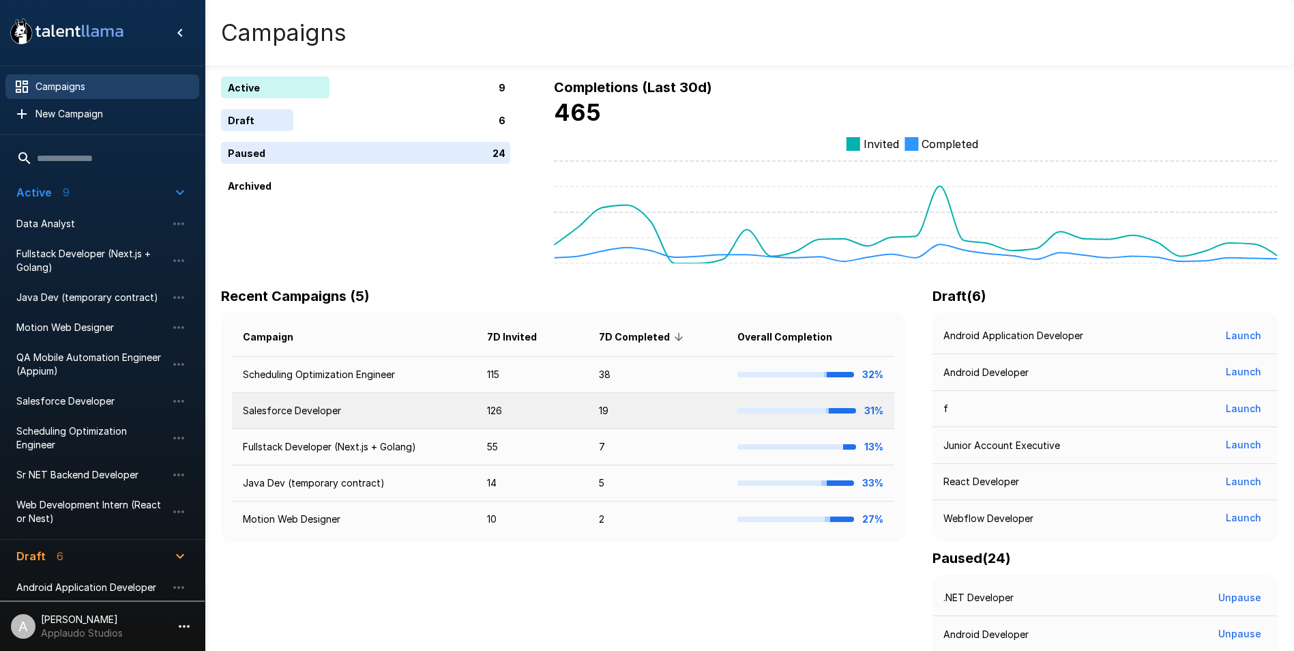 The width and height of the screenshot is (1294, 651). Describe the element at coordinates (277, 337) in the screenshot. I see `span: Campaign` at that location.